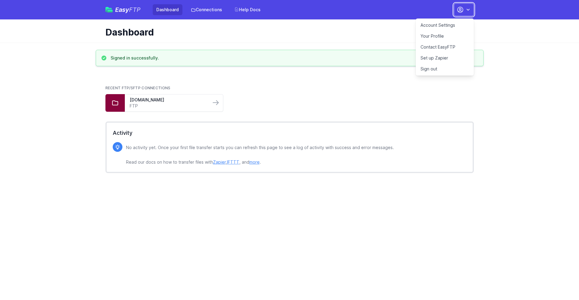 Image resolution: width=579 pixels, height=300 pixels. What do you see at coordinates (445, 25) in the screenshot?
I see `a: Account Settings` at bounding box center [445, 25].